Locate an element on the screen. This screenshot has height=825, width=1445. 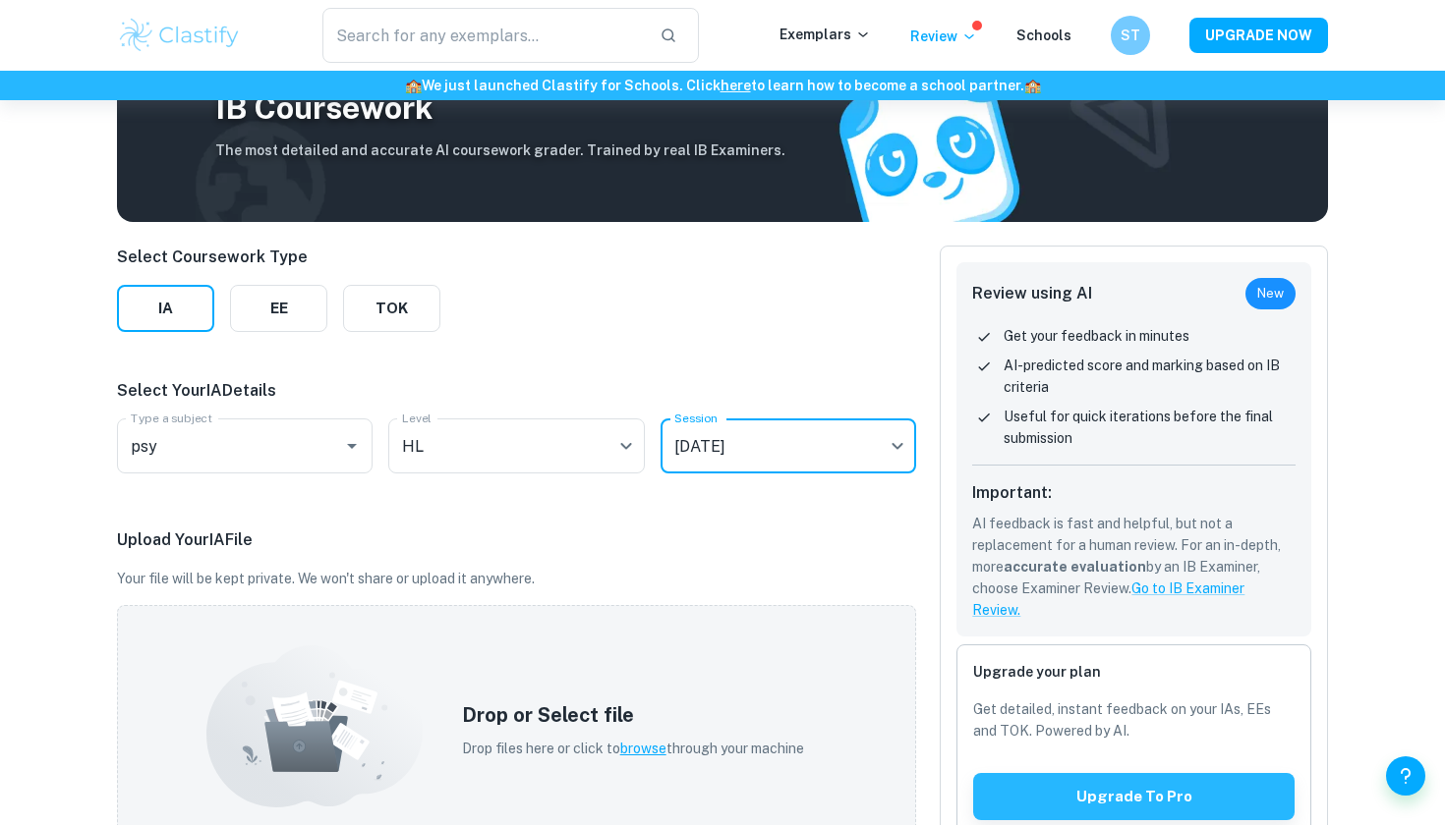
label: Level is located at coordinates (417, 418).